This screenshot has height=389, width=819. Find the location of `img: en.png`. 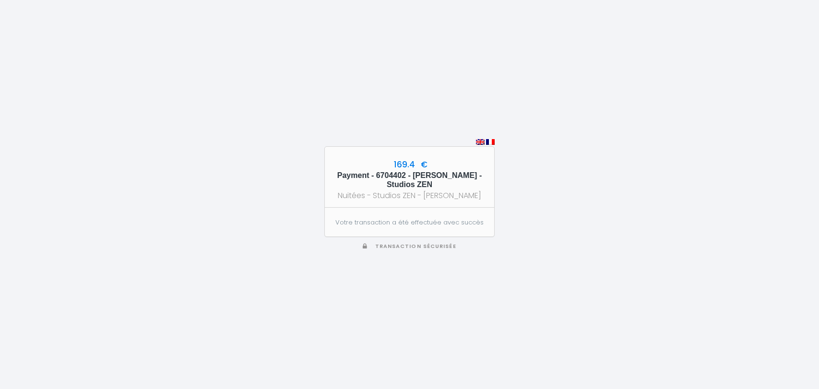

img: en.png is located at coordinates (480, 142).